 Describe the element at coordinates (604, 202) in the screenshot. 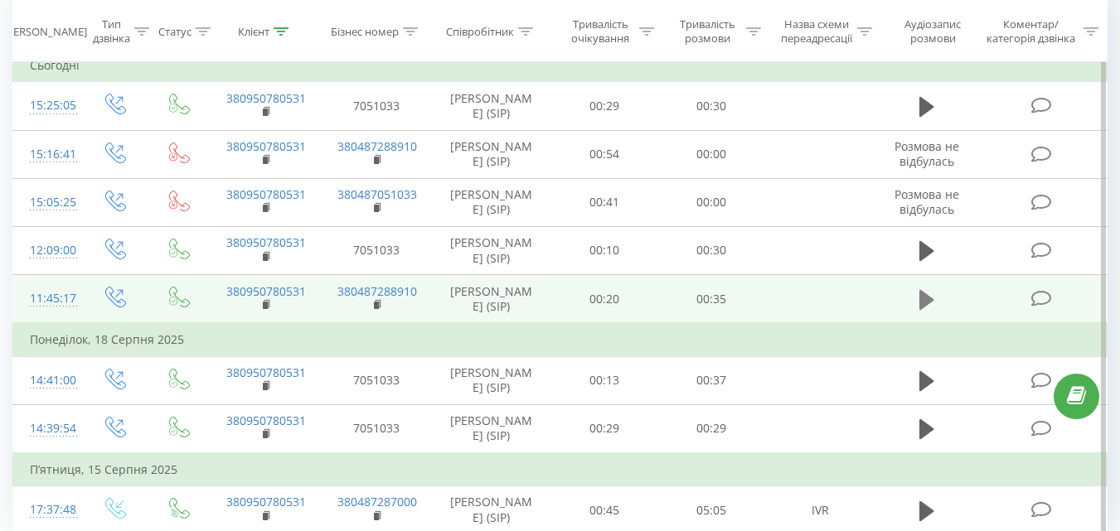

I see `td: 00:41` at that location.